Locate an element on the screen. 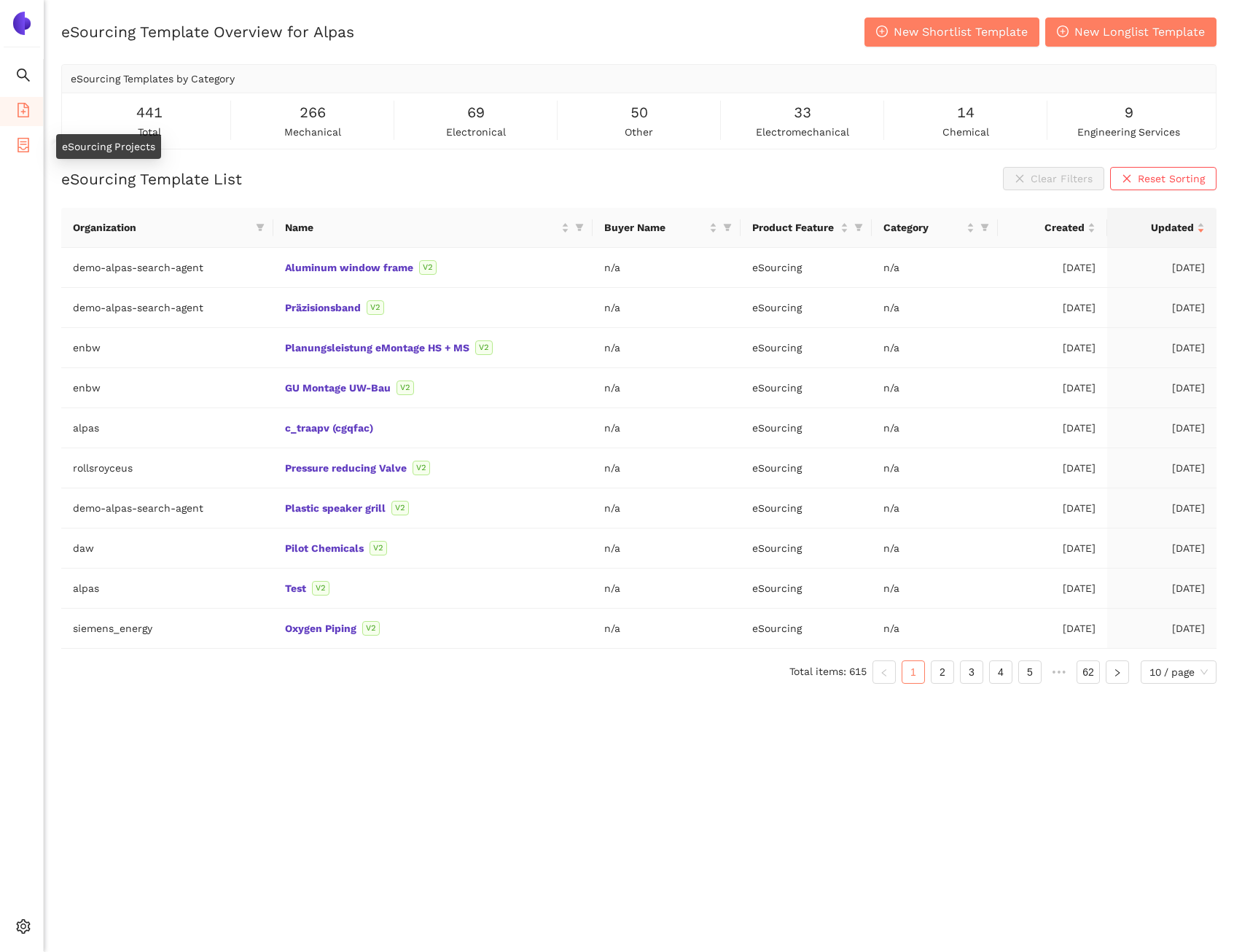  span: right is located at coordinates (1117, 672).